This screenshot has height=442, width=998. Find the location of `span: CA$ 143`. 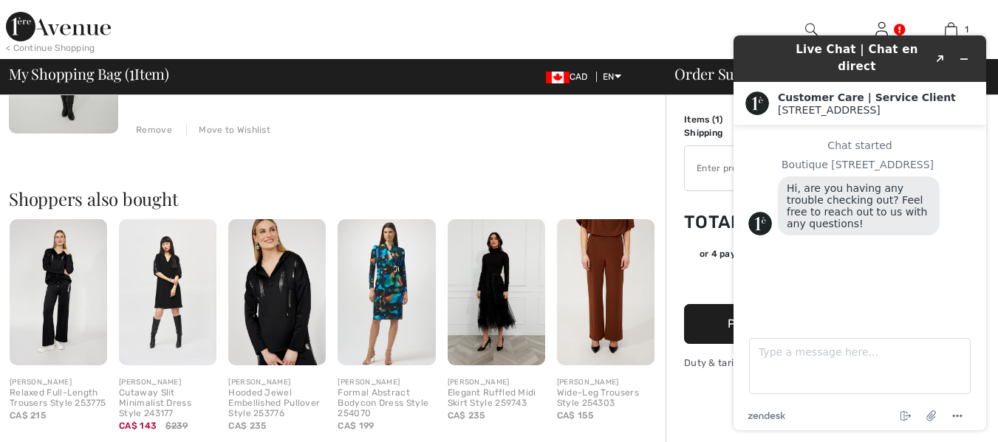

span: CA$ 143 is located at coordinates (137, 426).